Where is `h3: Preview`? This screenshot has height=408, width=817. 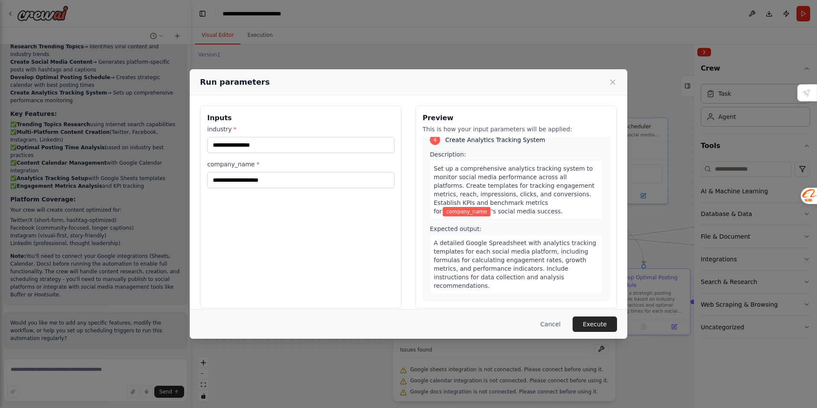 h3: Preview is located at coordinates (516, 118).